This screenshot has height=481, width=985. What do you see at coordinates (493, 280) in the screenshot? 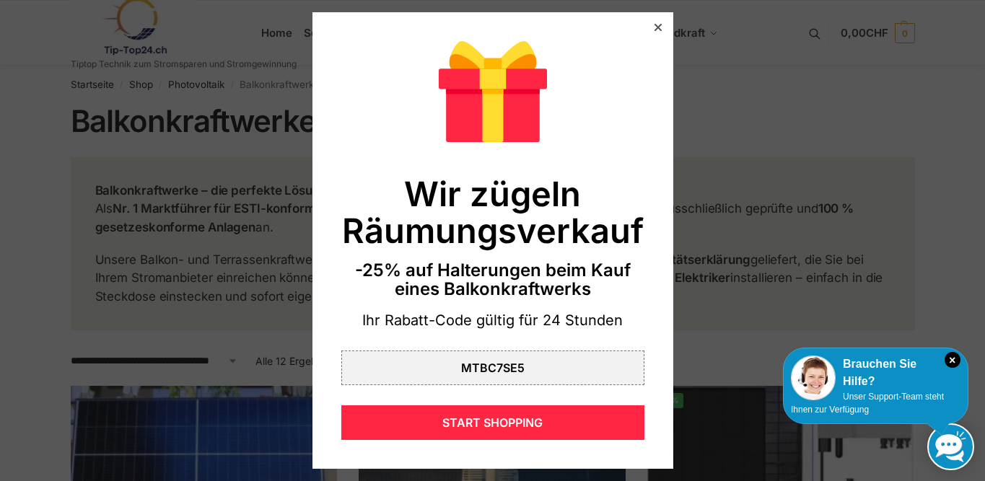
I see `div: -25% auf Halterungen beim Kauf eines Balkonkraftwerks` at bounding box center [493, 280].